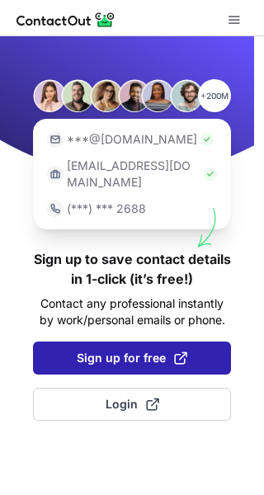 The width and height of the screenshot is (264, 495). I want to click on img: https://contactout.com/extension/app/static/media/login-email-icon.f64bce713bb5cd1896fef81aa7b14a..., so click(55, 139).